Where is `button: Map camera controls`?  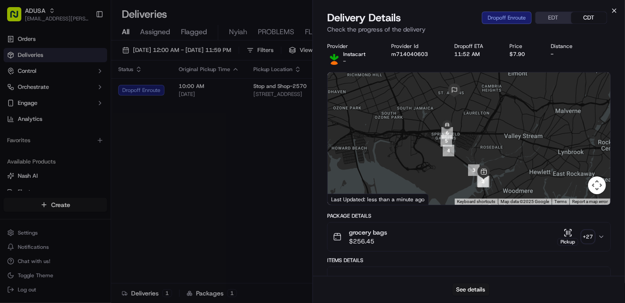
button: Map camera controls is located at coordinates (597, 185).